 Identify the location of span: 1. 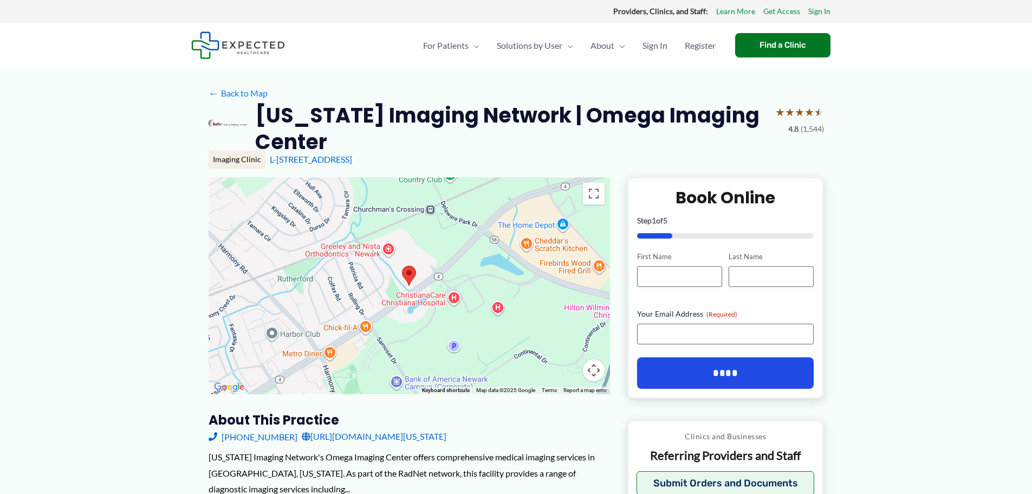
(654, 220).